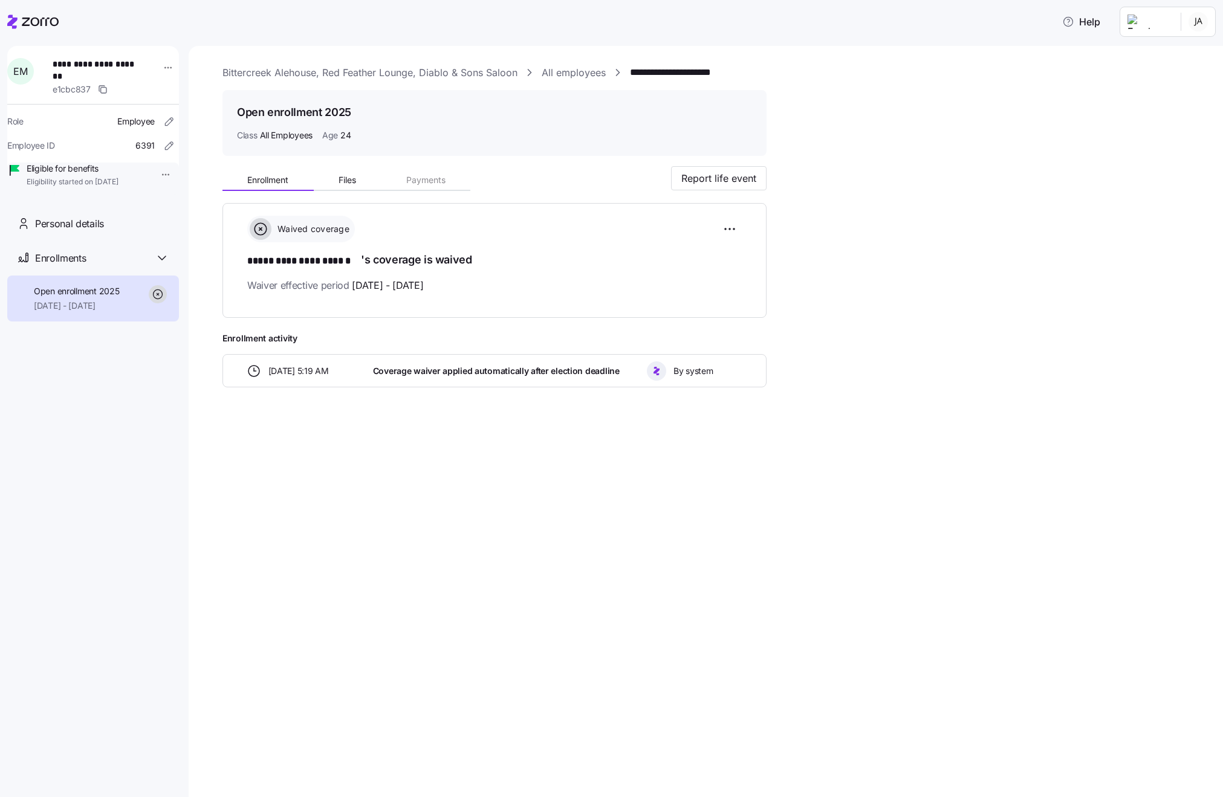 This screenshot has width=1223, height=797. I want to click on span: Eligible for benefits, so click(73, 169).